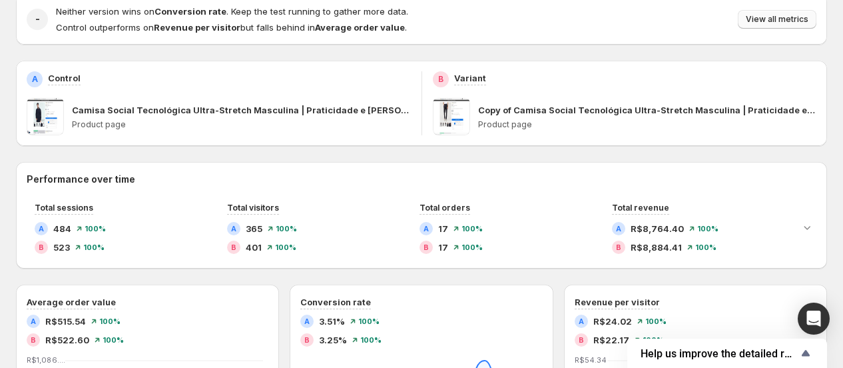 This screenshot has width=843, height=368. I want to click on span: Total sessions, so click(64, 207).